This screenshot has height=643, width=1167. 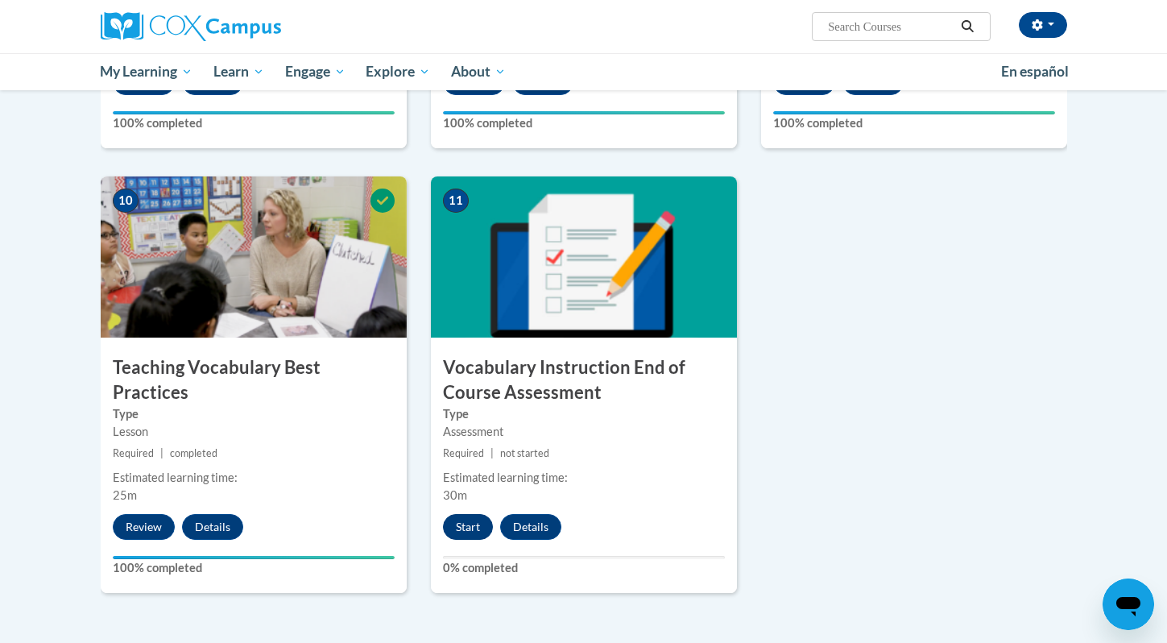 I want to click on span: 11, so click(x=456, y=201).